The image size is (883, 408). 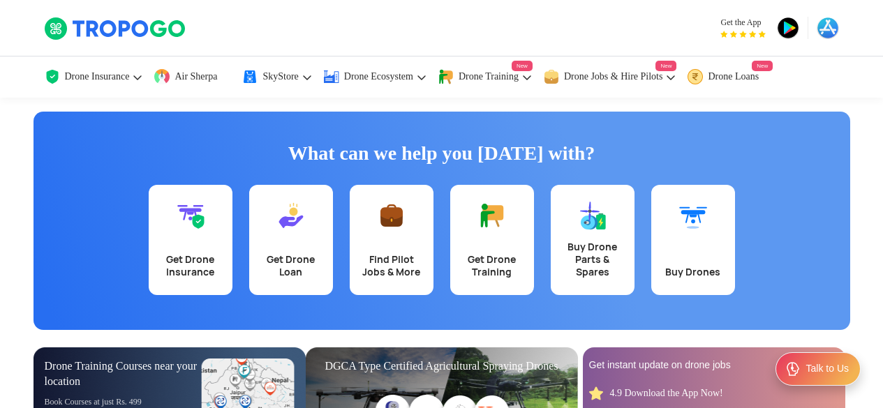 I want to click on span: Drone Loans, so click(x=733, y=77).